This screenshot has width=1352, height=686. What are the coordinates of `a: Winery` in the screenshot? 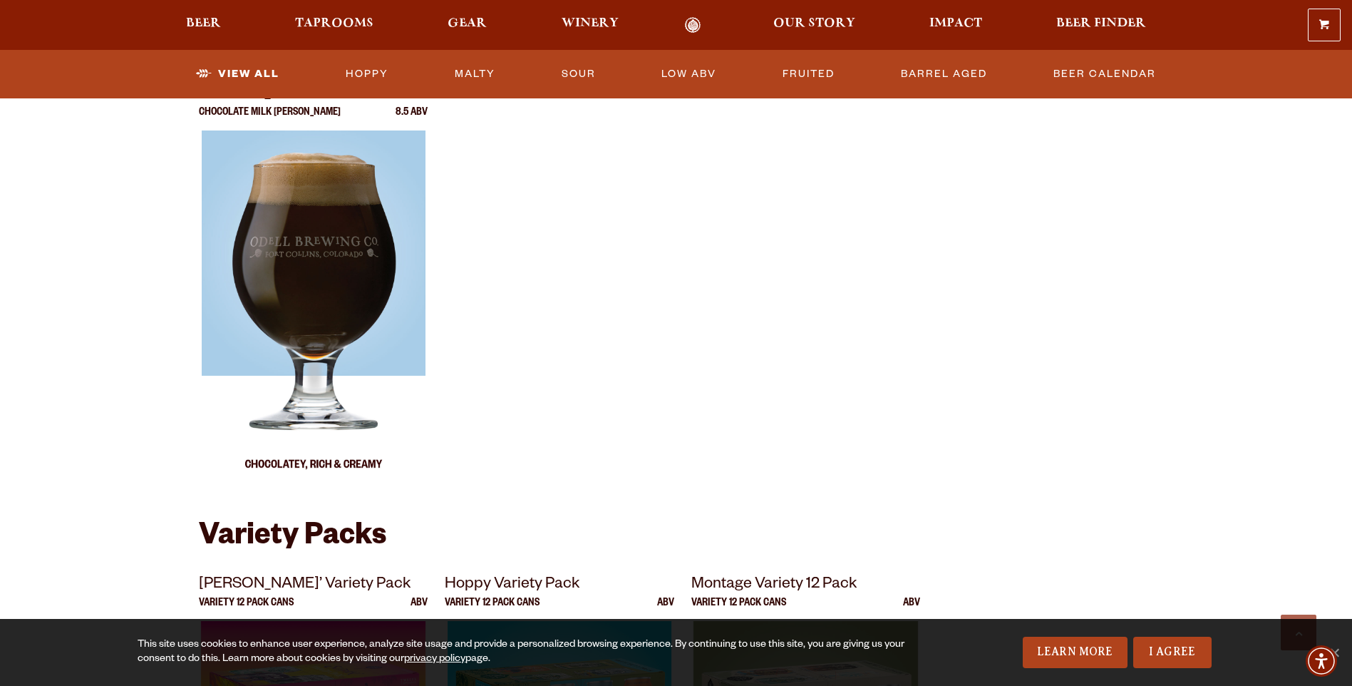 It's located at (590, 25).